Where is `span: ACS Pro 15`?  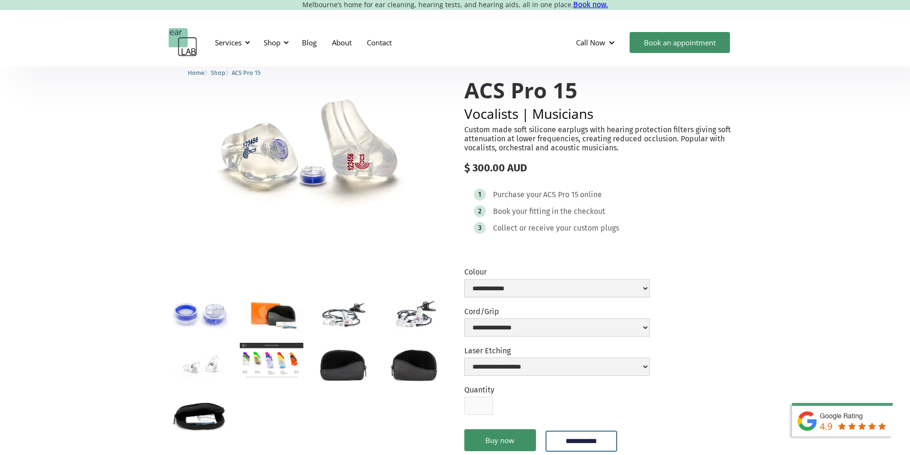
span: ACS Pro 15 is located at coordinates (246, 73).